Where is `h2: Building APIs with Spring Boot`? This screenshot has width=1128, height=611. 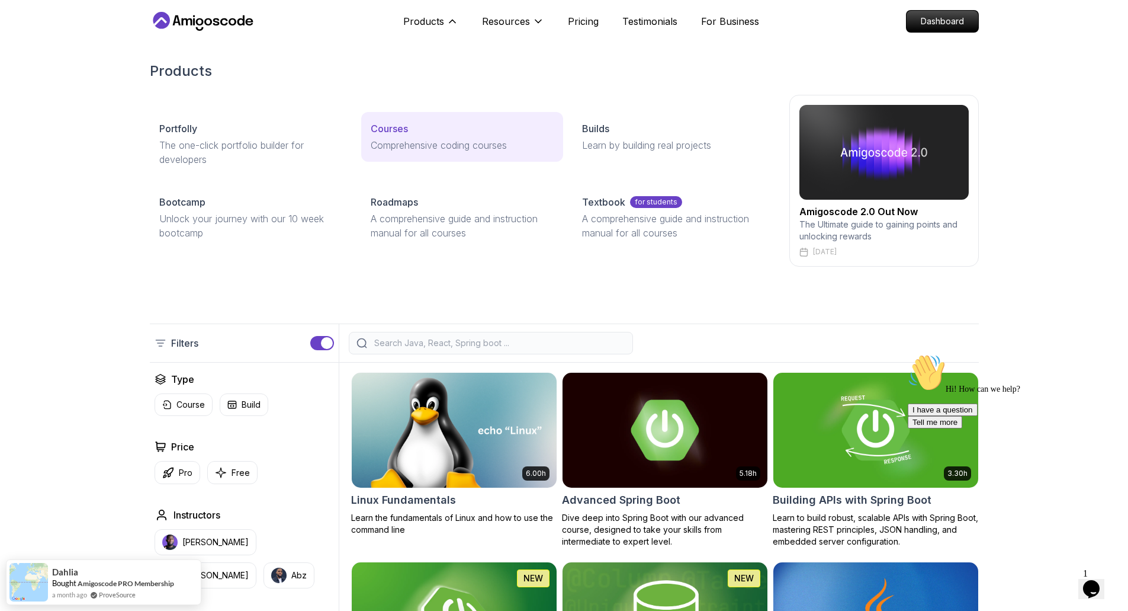
h2: Building APIs with Spring Boot is located at coordinates (852, 500).